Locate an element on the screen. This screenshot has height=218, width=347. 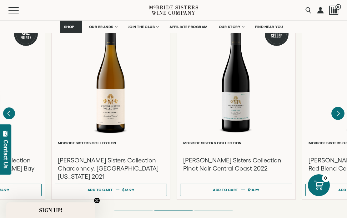
div: SIGN UP!Close teaser is located at coordinates (51, 210).